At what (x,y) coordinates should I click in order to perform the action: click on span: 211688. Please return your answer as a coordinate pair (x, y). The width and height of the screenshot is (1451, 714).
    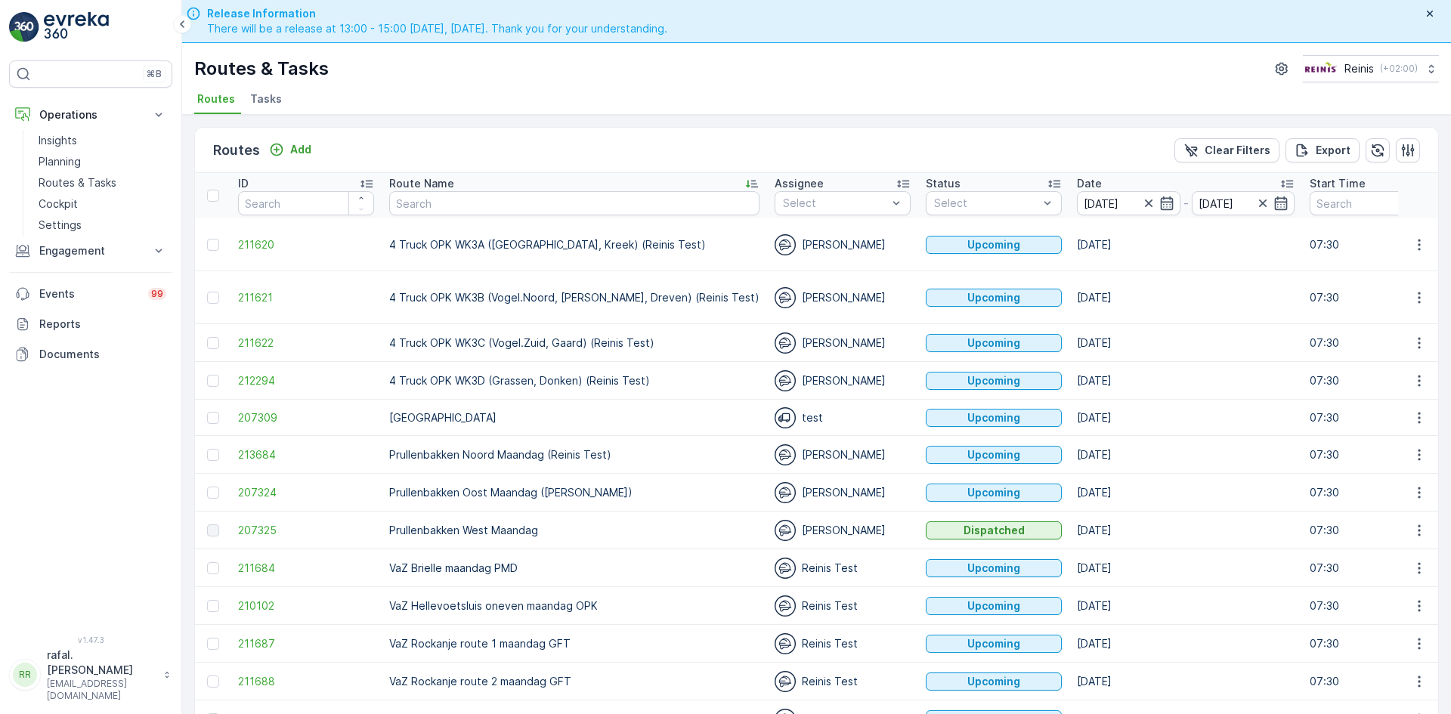
    Looking at the image, I should click on (306, 682).